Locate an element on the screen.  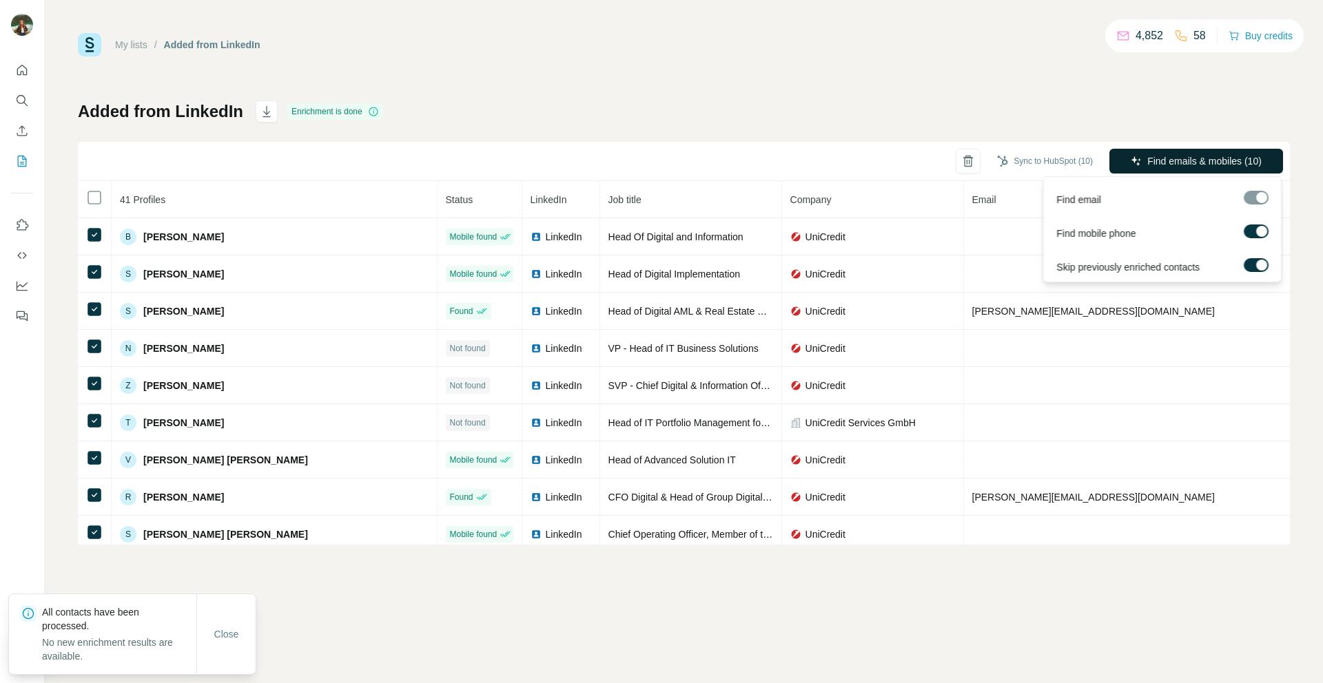
button: Quick start is located at coordinates (22, 70).